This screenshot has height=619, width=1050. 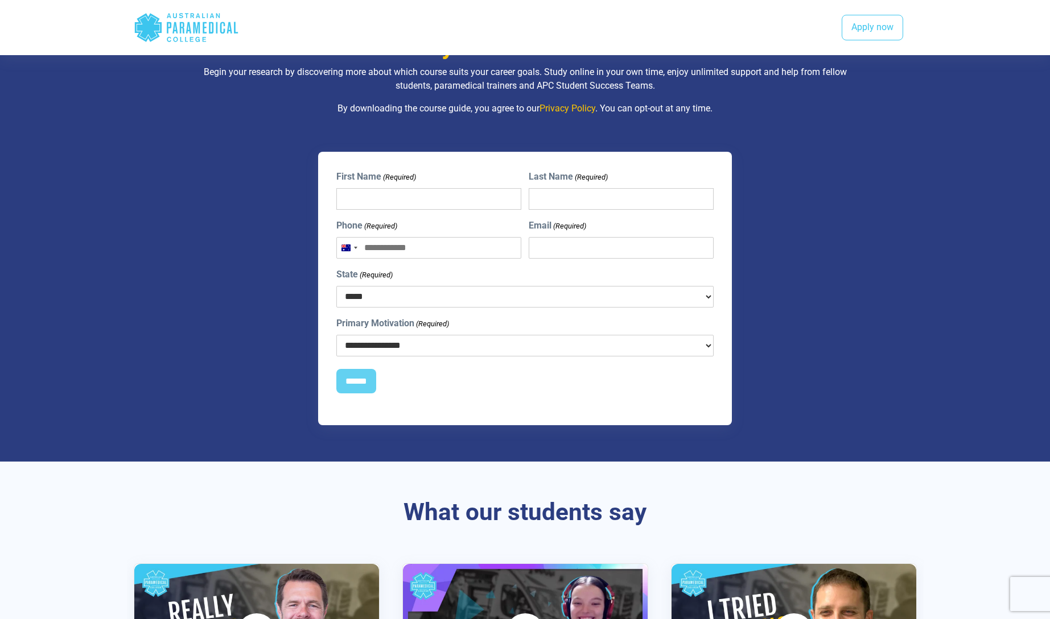 I want to click on p: By downloading the course guide, you agree to our . You can opt-out at any time., so click(x=525, y=109).